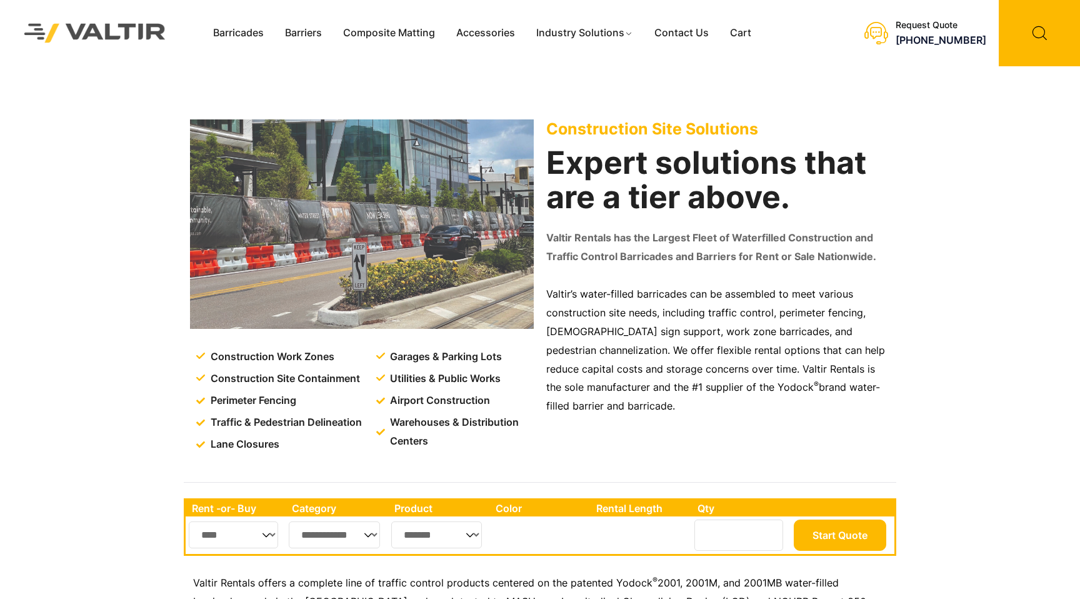 Image resolution: width=1080 pixels, height=599 pixels. I want to click on h2: Expert solutions that are a tier above., so click(718, 180).